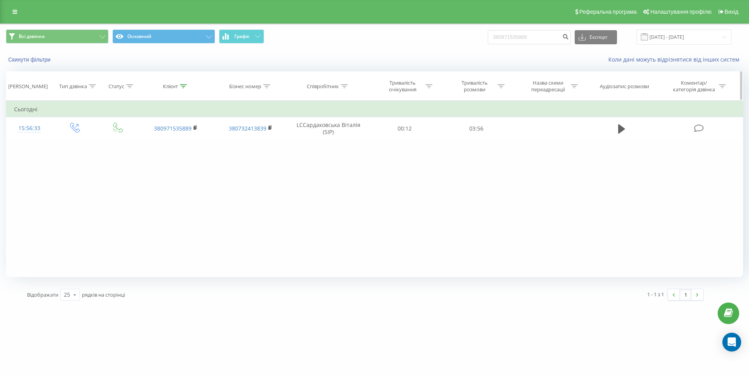 This screenshot has width=749, height=377. What do you see at coordinates (67, 295) in the screenshot?
I see `div: 25` at bounding box center [67, 295].